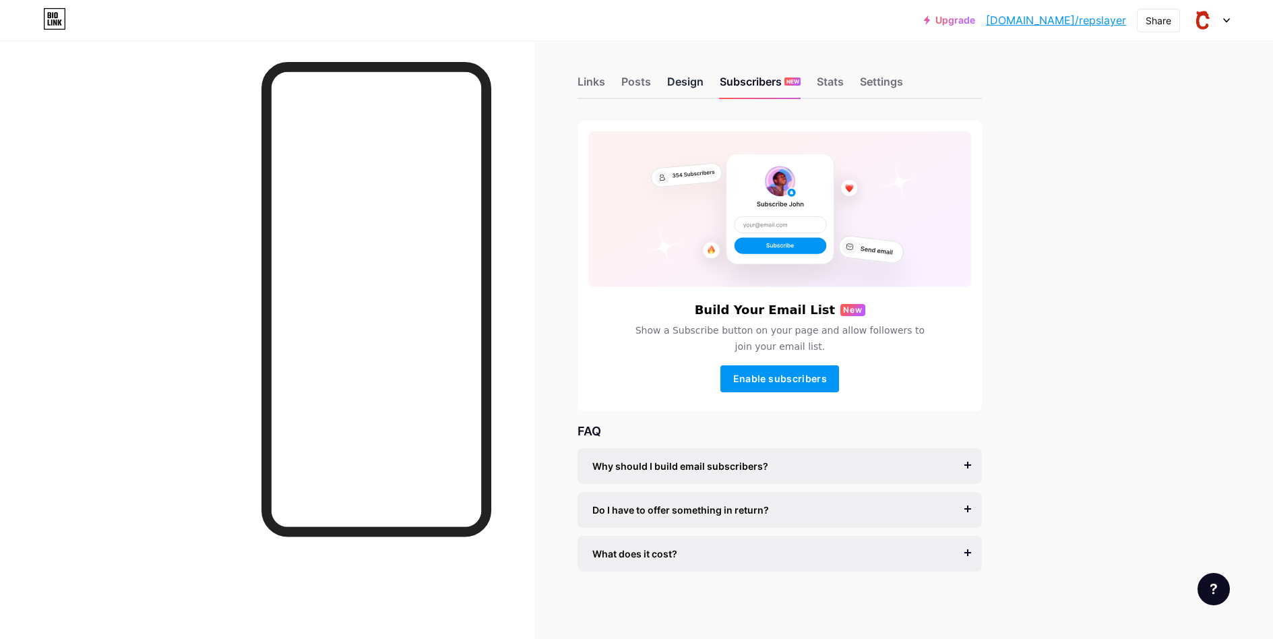  What do you see at coordinates (636, 86) in the screenshot?
I see `div: Posts` at bounding box center [636, 86].